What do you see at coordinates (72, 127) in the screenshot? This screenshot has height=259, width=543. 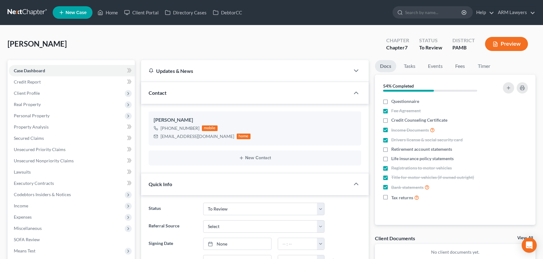 I see `a: Property Analysis` at bounding box center [72, 127].